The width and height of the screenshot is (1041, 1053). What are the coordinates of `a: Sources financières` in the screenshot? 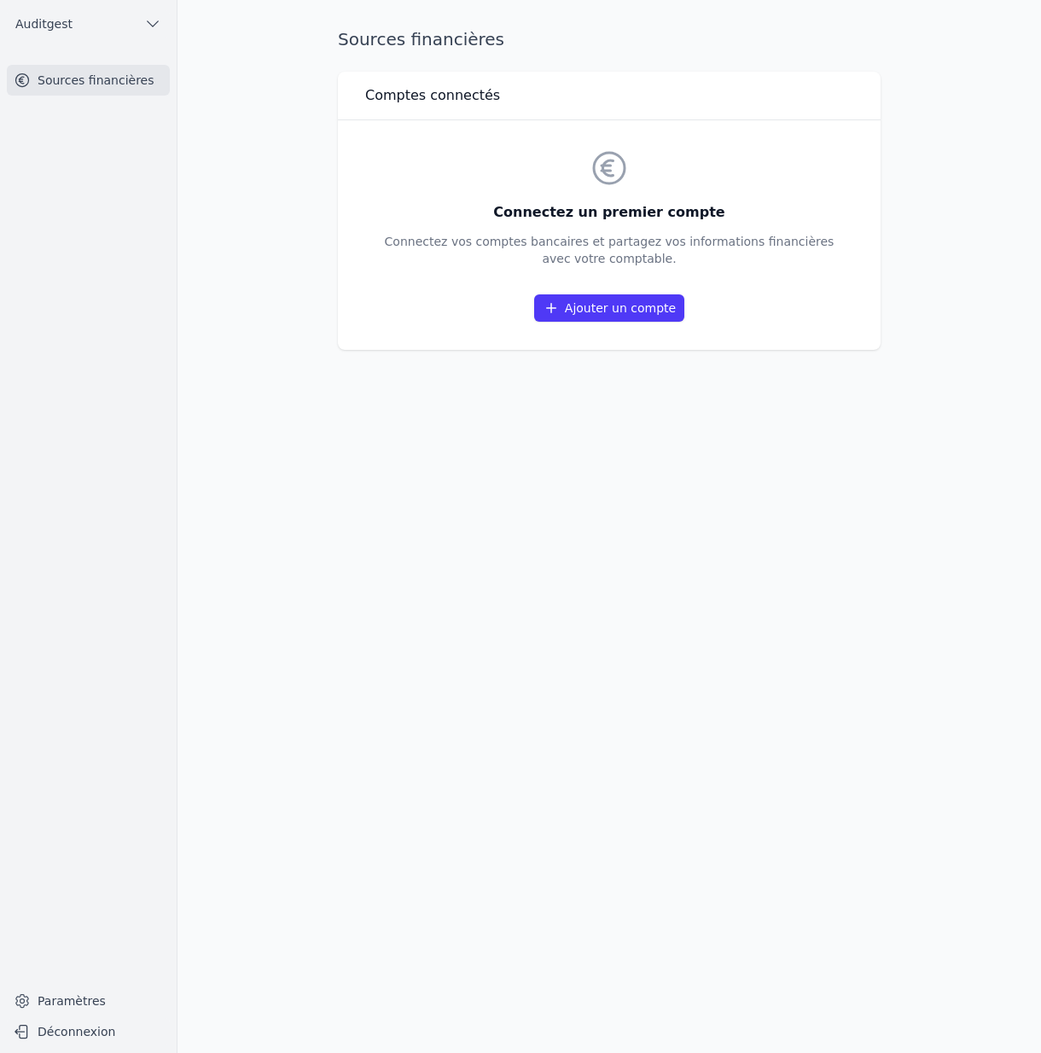 It's located at (88, 80).